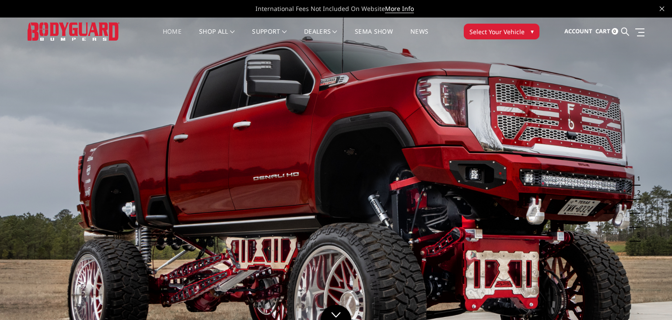 Image resolution: width=672 pixels, height=320 pixels. What do you see at coordinates (373, 37) in the screenshot?
I see `a: SEMA Show` at bounding box center [373, 37].